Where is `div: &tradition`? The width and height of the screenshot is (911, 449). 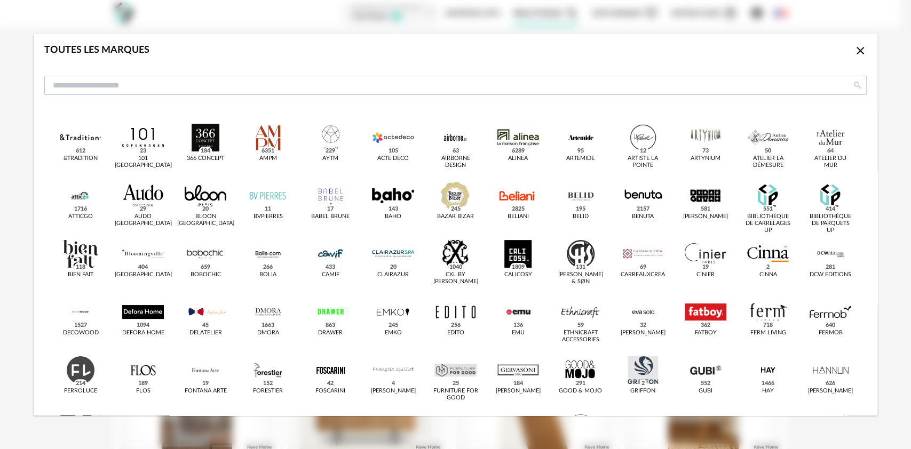 div: &tradition is located at coordinates (81, 158).